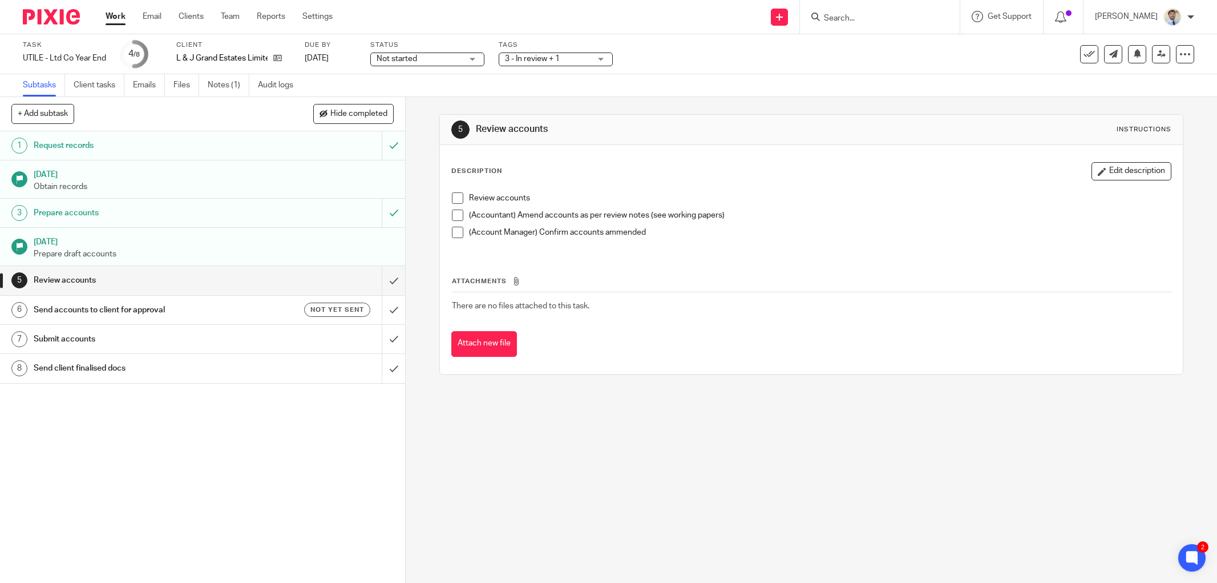  Describe the element at coordinates (317, 17) in the screenshot. I see `a: Settings` at that location.